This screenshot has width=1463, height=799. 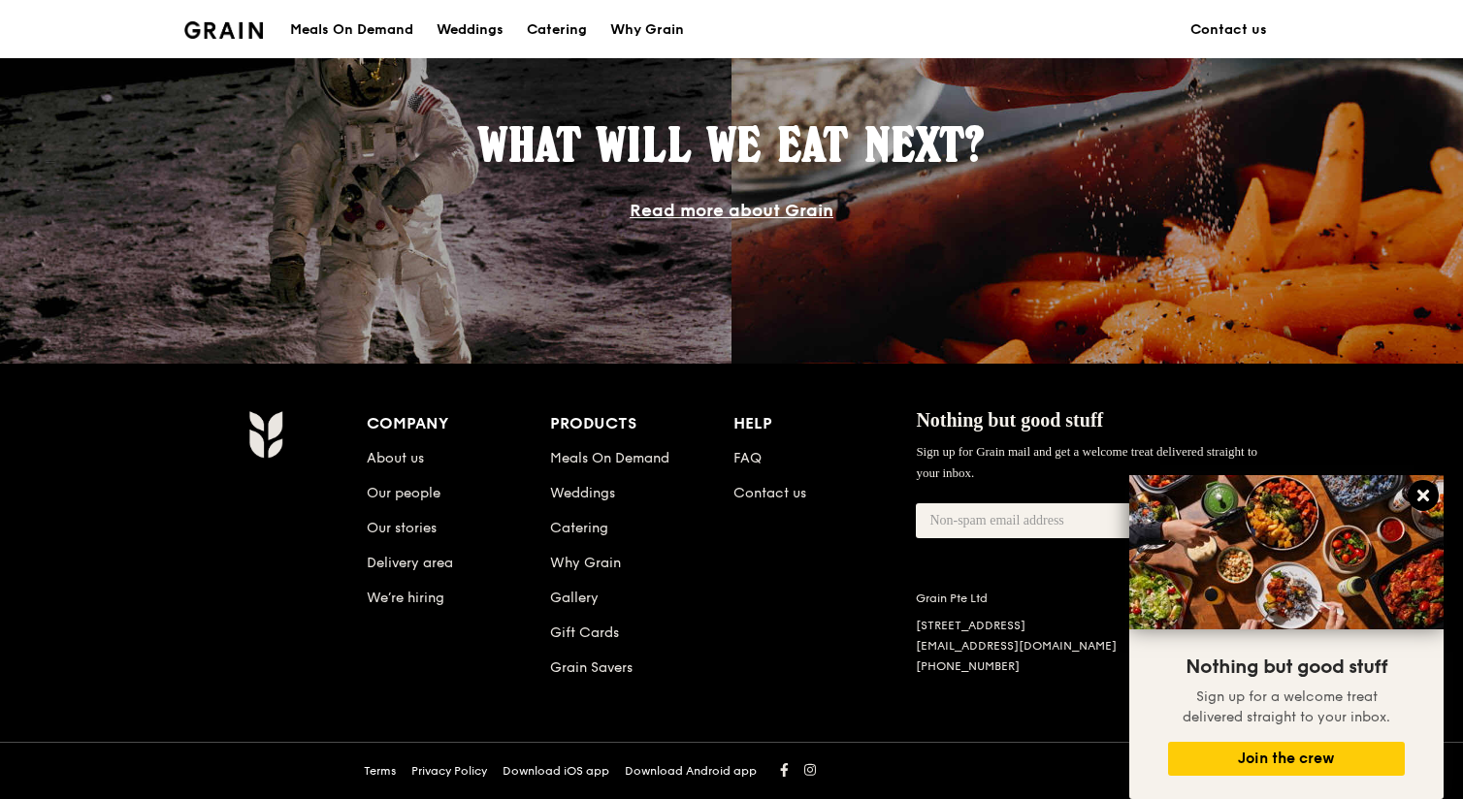 I want to click on div: Grain Pte Ltd, so click(x=1041, y=599).